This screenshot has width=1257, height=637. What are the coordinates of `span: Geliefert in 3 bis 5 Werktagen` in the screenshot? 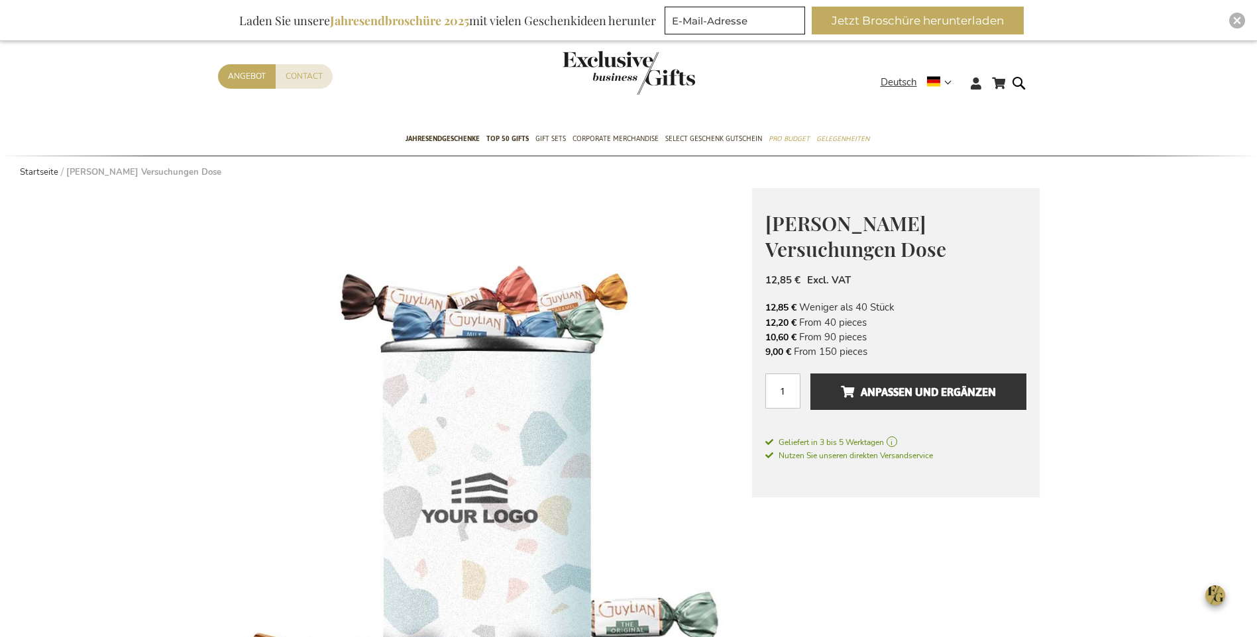 It's located at (896, 443).